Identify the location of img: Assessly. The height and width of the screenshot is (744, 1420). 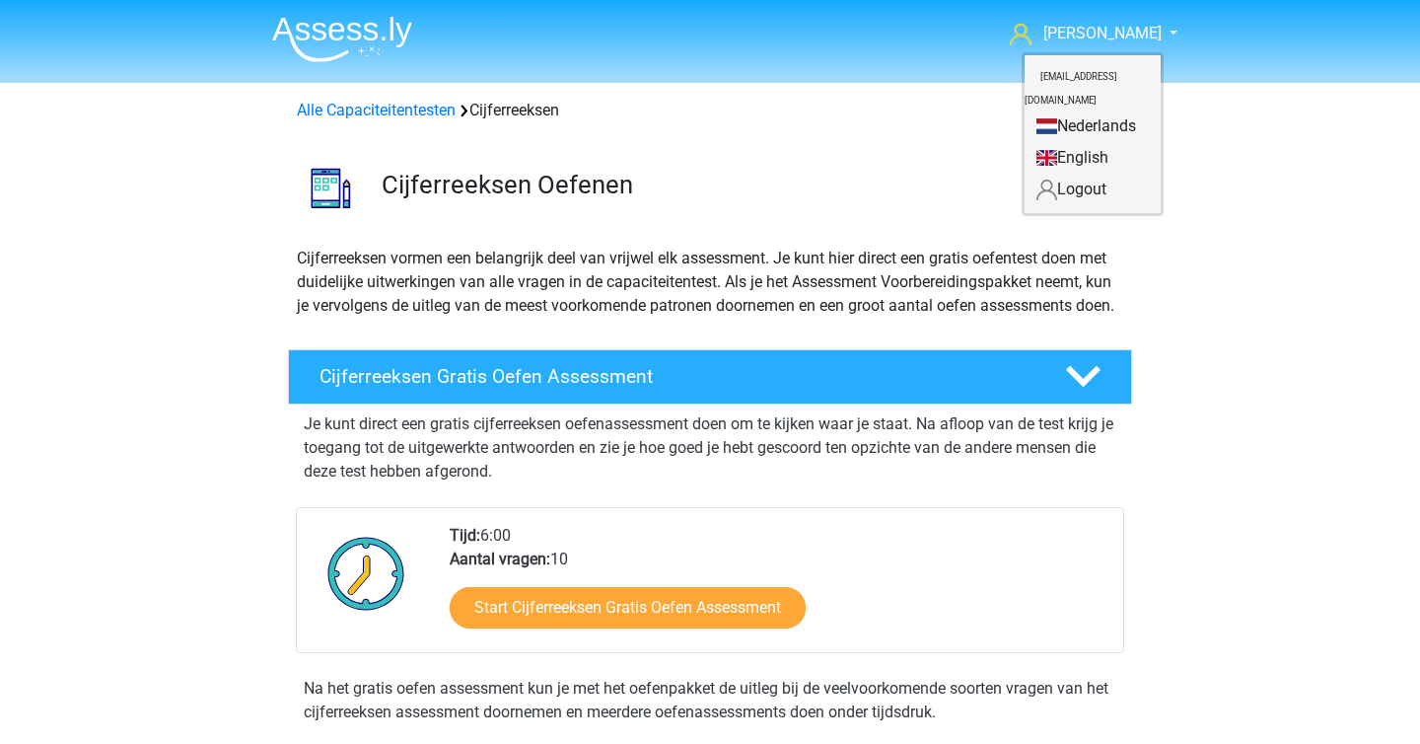
(342, 38).